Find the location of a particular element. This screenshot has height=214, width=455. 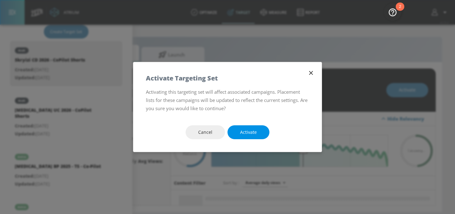

button: Cancel is located at coordinates (205, 132).